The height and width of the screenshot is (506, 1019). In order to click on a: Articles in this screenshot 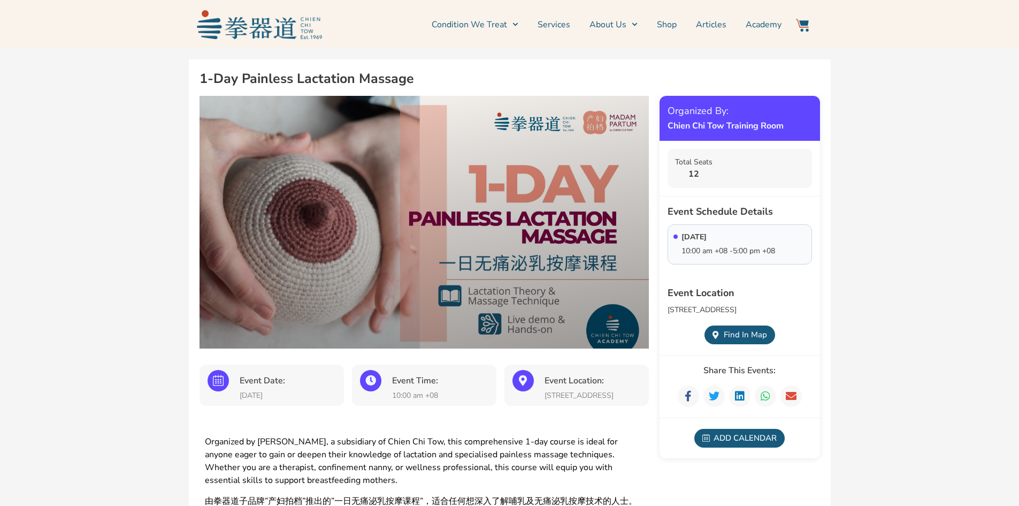, I will do `click(711, 25)`.